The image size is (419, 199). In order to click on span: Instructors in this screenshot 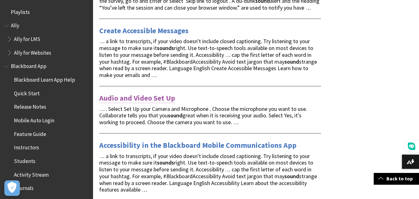, I will do `click(26, 146)`.